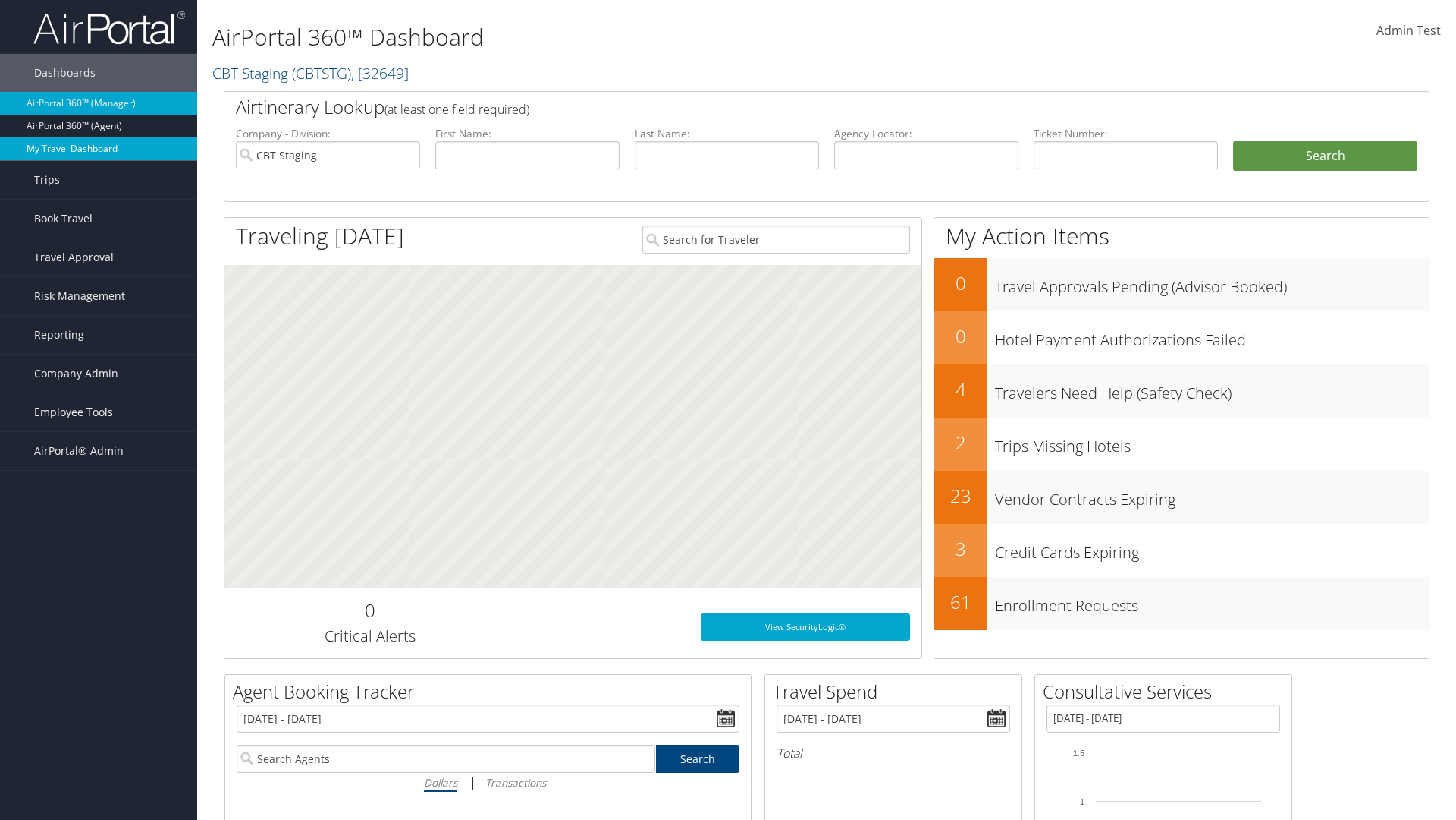 The width and height of the screenshot is (1456, 820). What do you see at coordinates (622, 37) in the screenshot?
I see `h1: AirPortal 360™ Dashboard` at bounding box center [622, 37].